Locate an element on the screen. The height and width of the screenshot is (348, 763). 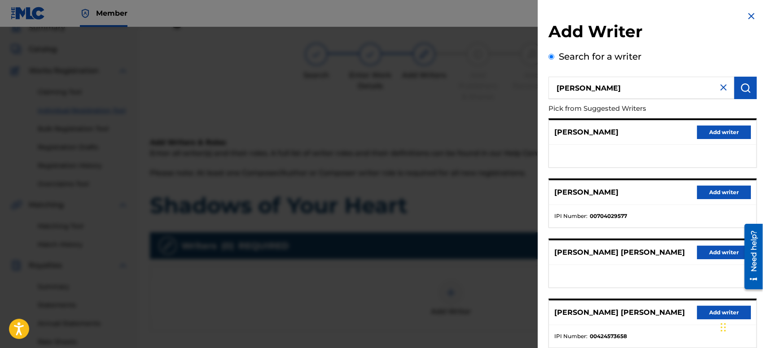
div: Drag is located at coordinates (723, 328).